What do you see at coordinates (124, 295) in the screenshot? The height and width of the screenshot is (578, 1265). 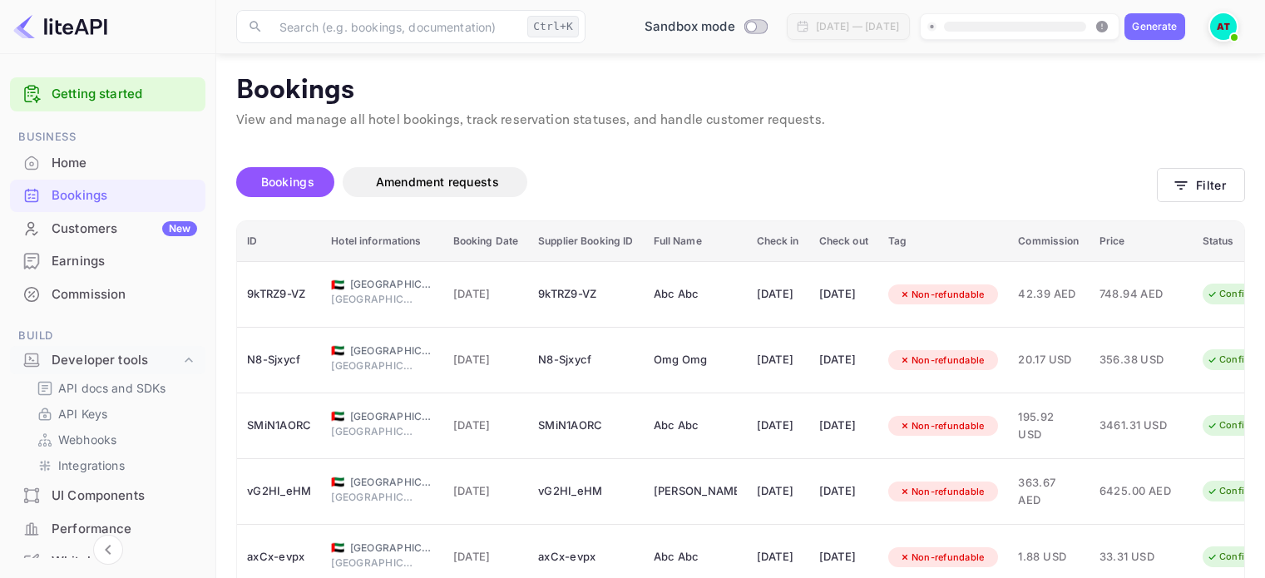 I see `div: Commission` at bounding box center [124, 295].